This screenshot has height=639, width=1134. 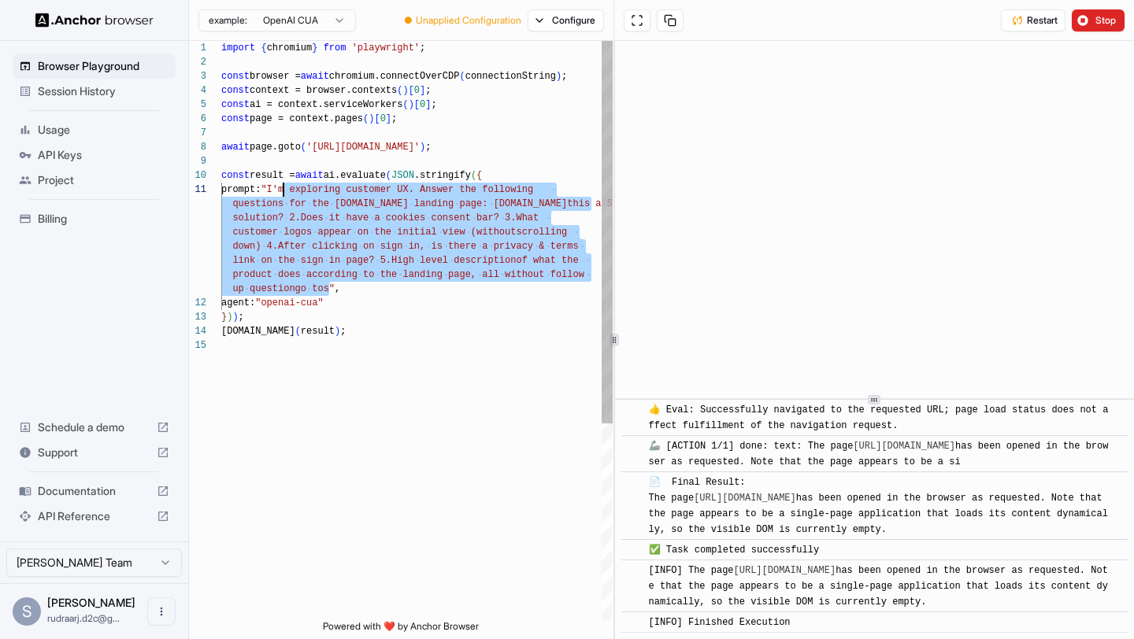 I want to click on span: agent:, so click(x=238, y=303).